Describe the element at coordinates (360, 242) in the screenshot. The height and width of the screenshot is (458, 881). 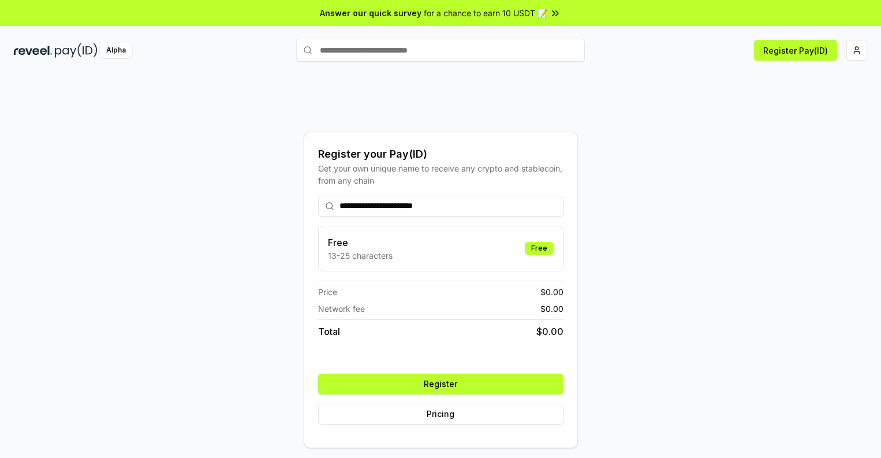
I see `h3: Free` at that location.